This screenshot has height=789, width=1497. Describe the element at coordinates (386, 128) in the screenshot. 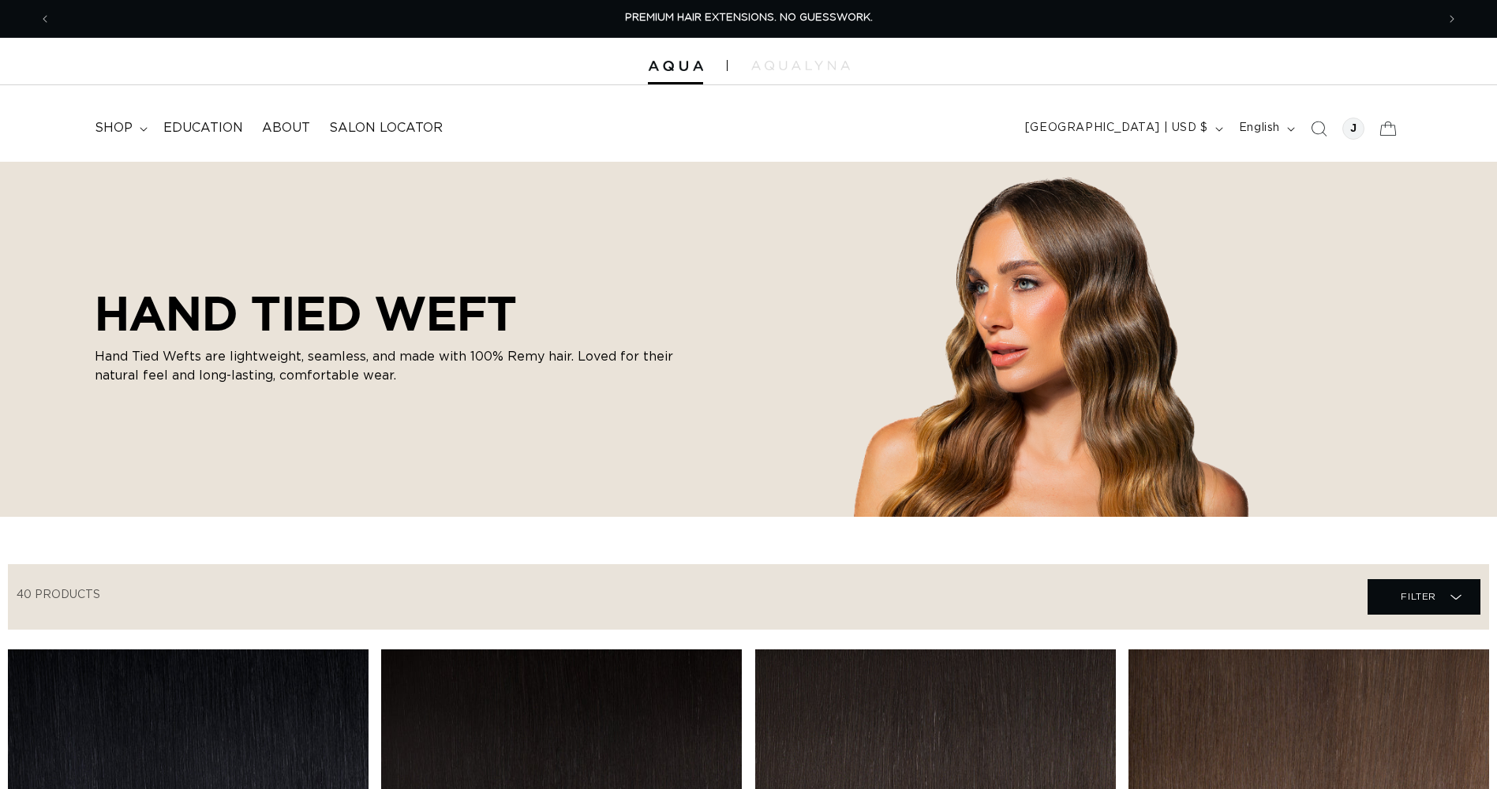

I see `a: Salon Locator` at that location.